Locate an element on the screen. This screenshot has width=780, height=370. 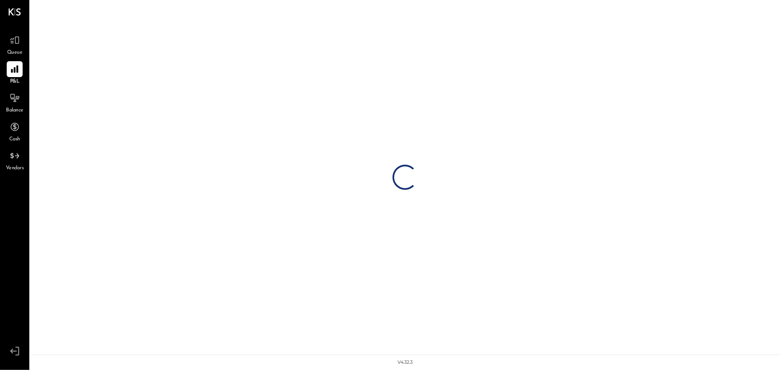
span: Cash is located at coordinates (15, 140).